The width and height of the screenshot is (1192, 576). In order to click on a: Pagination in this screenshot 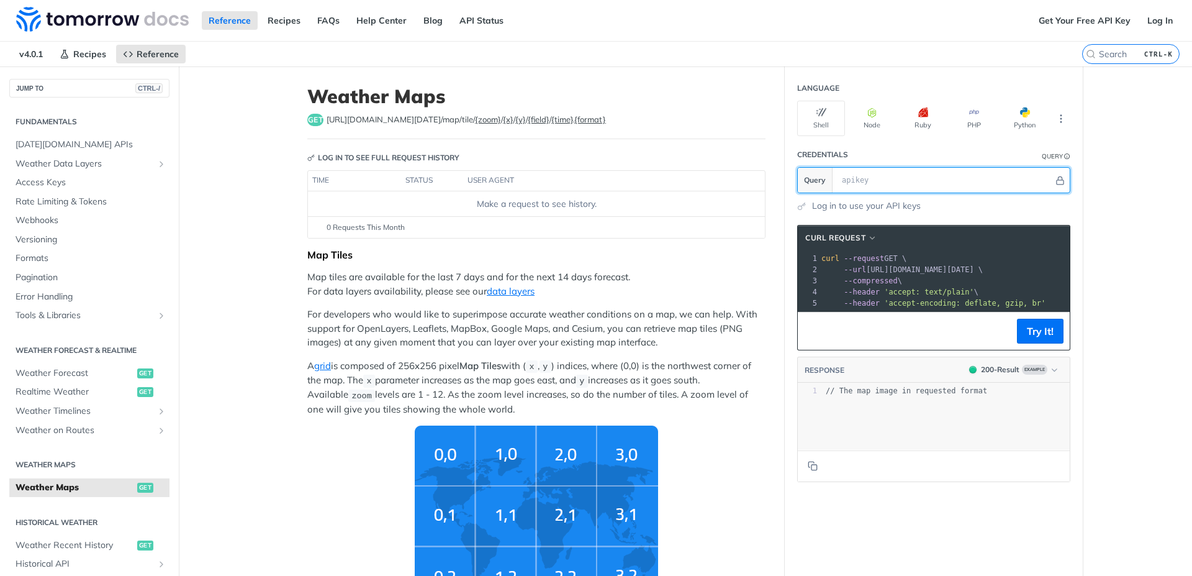, I will do `click(89, 278)`.